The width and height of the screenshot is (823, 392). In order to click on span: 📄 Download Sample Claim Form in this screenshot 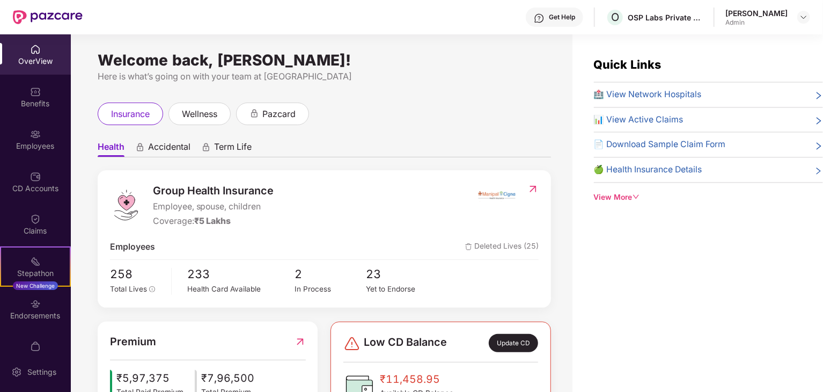, I will do `click(660, 144)`.